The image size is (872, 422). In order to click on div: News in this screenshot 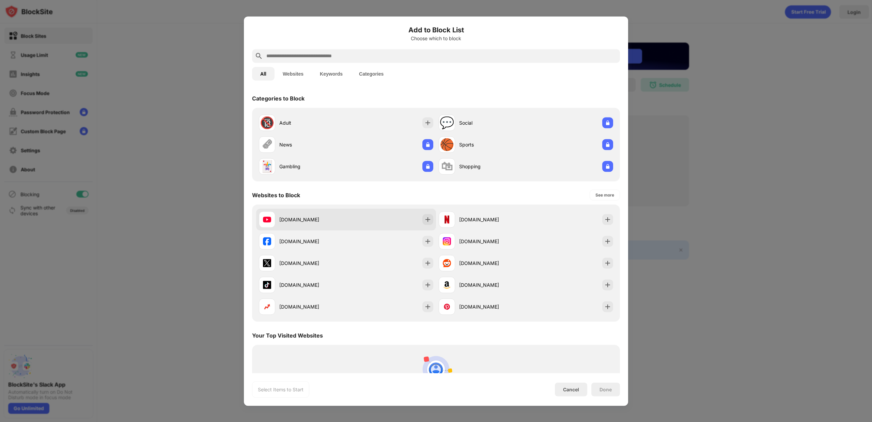, I will do `click(313, 144)`.